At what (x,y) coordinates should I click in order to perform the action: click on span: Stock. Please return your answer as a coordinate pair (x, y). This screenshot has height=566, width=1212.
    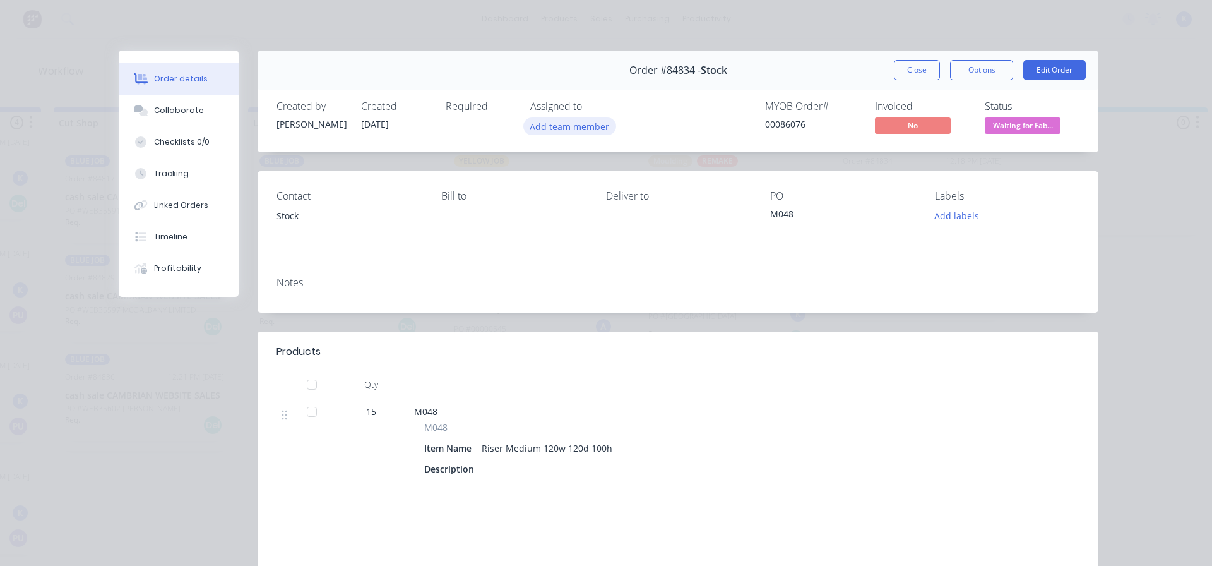
    Looking at the image, I should click on (714, 70).